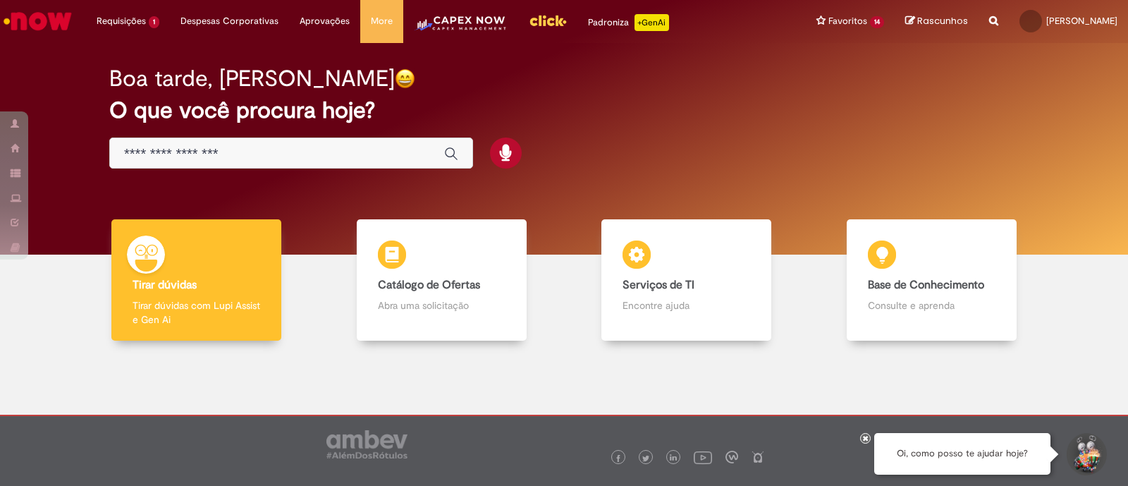  What do you see at coordinates (758, 457) in the screenshot?
I see `img: logo_footer_naosei.png` at bounding box center [758, 457].